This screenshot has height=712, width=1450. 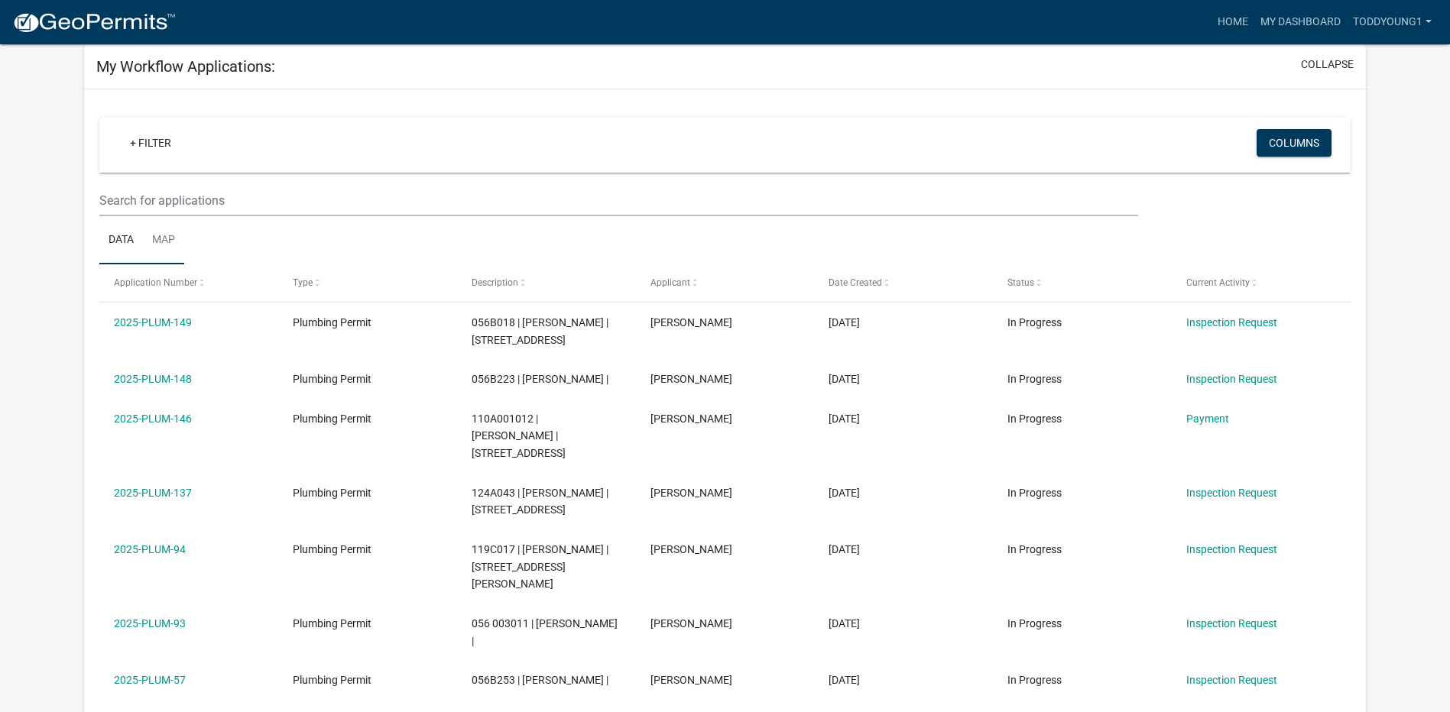 I want to click on a: 2025-PLUM-93, so click(x=150, y=624).